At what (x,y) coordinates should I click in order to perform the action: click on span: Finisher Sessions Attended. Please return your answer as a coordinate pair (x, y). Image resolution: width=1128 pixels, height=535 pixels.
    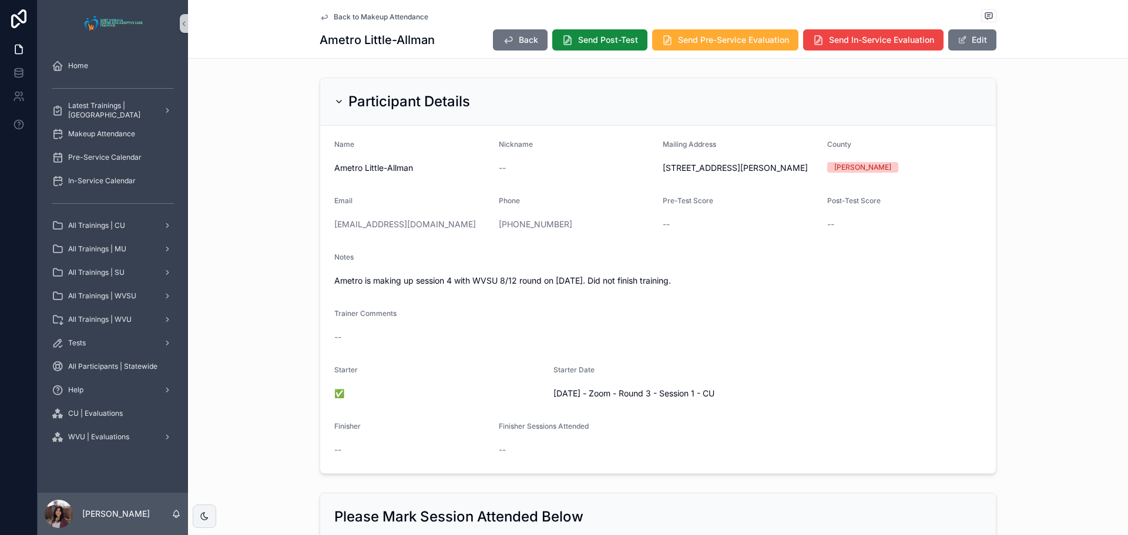
    Looking at the image, I should click on (543, 426).